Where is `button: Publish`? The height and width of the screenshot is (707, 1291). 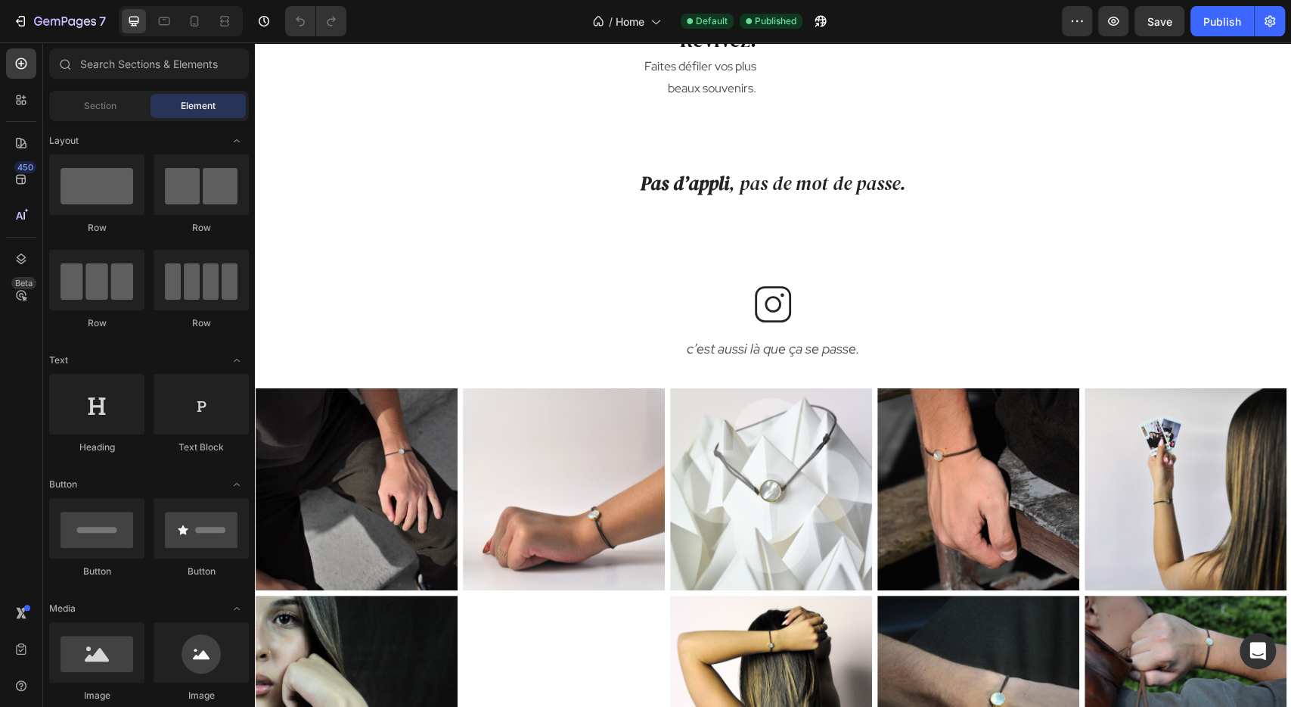 button: Publish is located at coordinates (1223, 21).